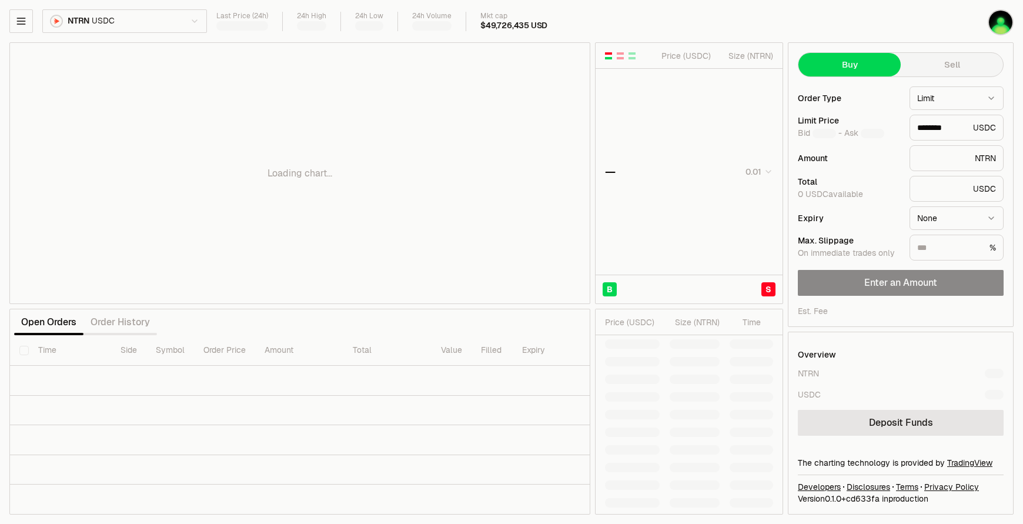 This screenshot has width=1023, height=524. What do you see at coordinates (432, 16) in the screenshot?
I see `div: 24h Volume` at bounding box center [432, 16].